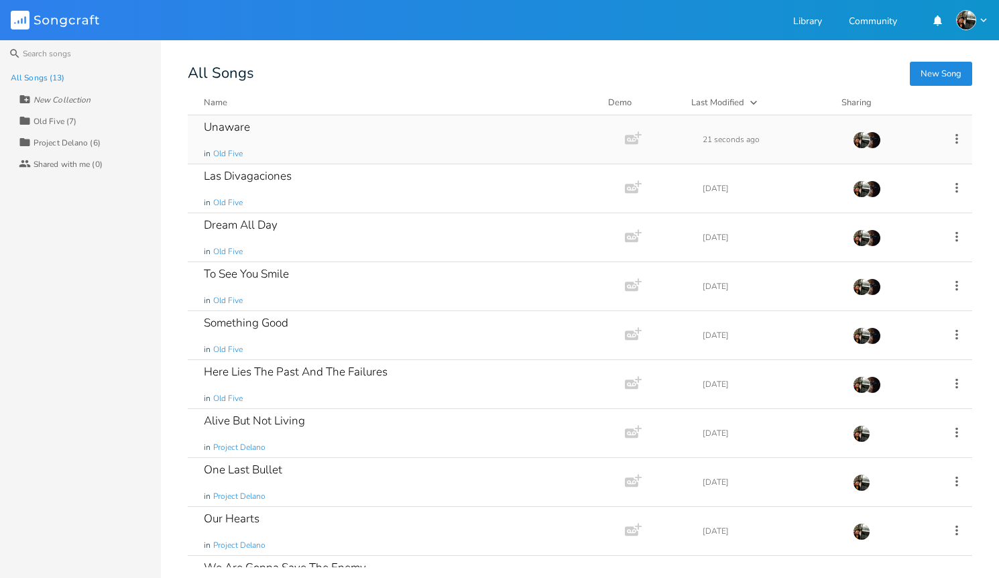 The width and height of the screenshot is (999, 578). I want to click on div: Shared with me (0), so click(68, 164).